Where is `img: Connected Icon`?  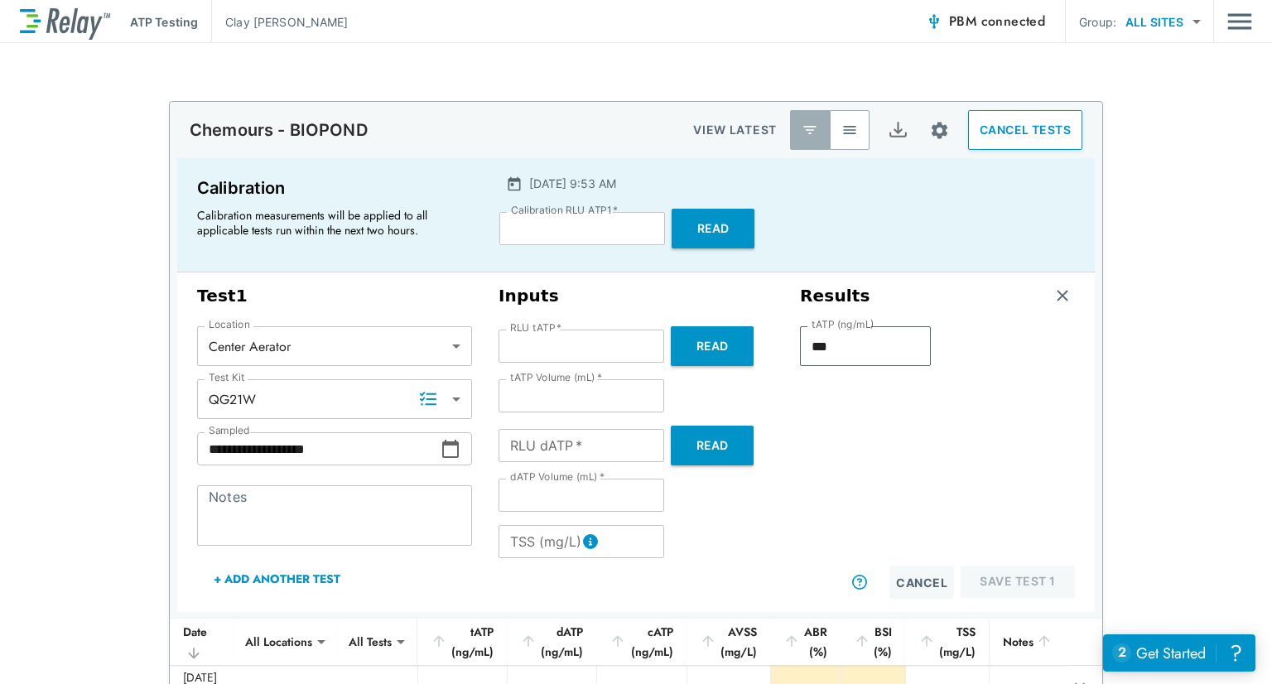 img: Connected Icon is located at coordinates (934, 22).